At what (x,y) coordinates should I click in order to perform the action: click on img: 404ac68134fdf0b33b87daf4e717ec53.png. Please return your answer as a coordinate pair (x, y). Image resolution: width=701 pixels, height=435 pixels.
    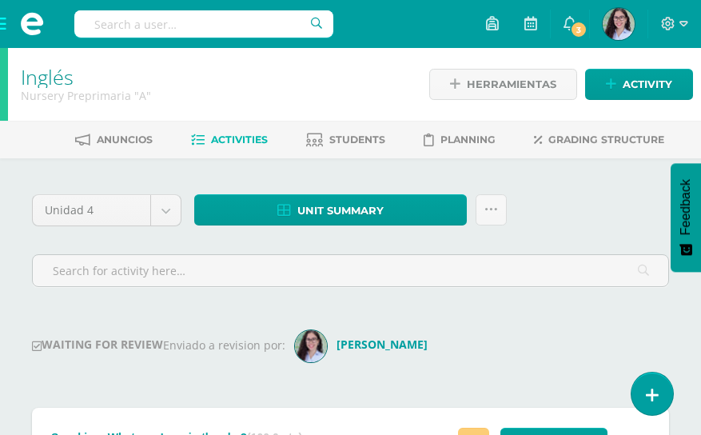
    Looking at the image, I should click on (311, 346).